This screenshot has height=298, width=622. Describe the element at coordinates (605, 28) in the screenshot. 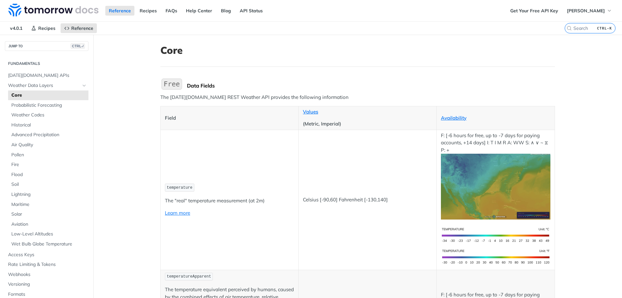

I see `kbd: CTRL-K` at that location.